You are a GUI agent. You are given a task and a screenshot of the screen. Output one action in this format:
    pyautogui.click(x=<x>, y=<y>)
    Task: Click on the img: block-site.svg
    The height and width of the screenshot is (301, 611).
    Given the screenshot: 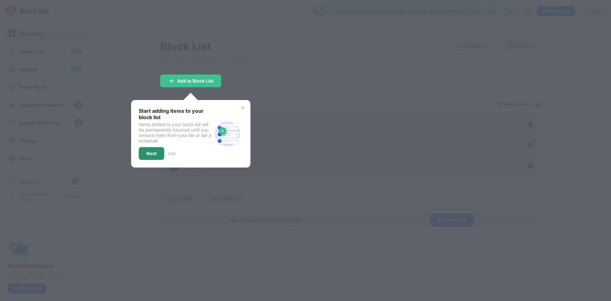 What is the action you would take?
    pyautogui.click(x=228, y=134)
    